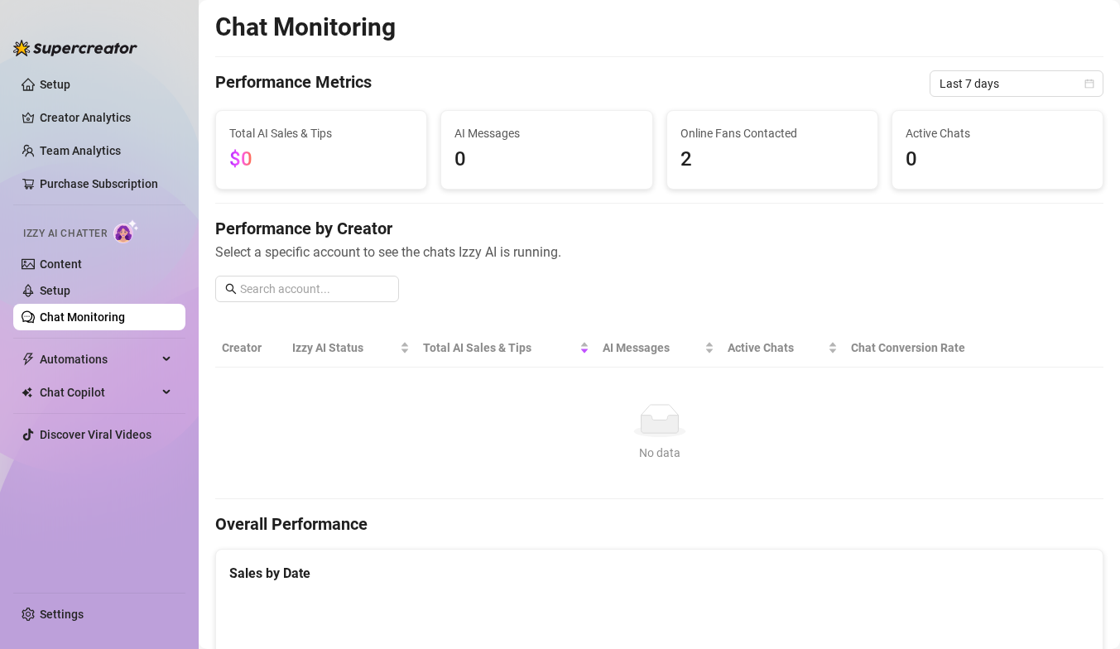 The width and height of the screenshot is (1120, 649). What do you see at coordinates (65, 234) in the screenshot?
I see `span: Izzy AI Chatter` at bounding box center [65, 234].